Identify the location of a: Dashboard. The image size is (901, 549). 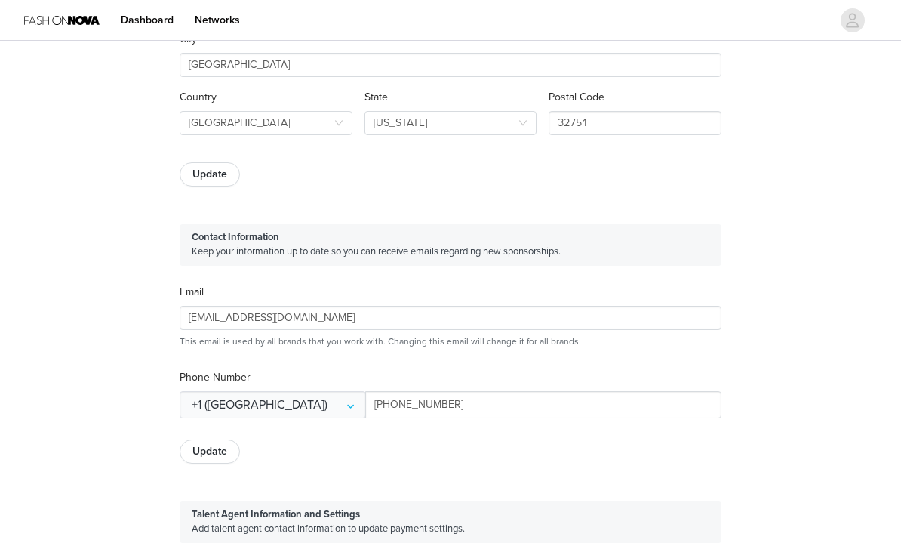
(147, 20).